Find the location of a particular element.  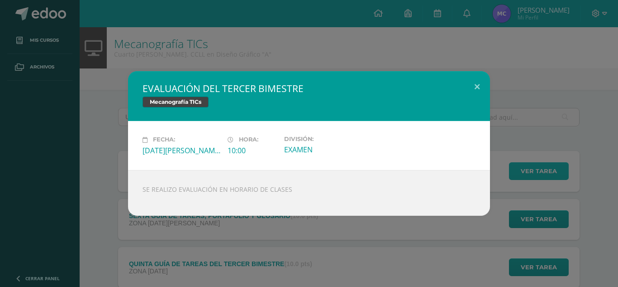

span: Hora: is located at coordinates (249, 139).